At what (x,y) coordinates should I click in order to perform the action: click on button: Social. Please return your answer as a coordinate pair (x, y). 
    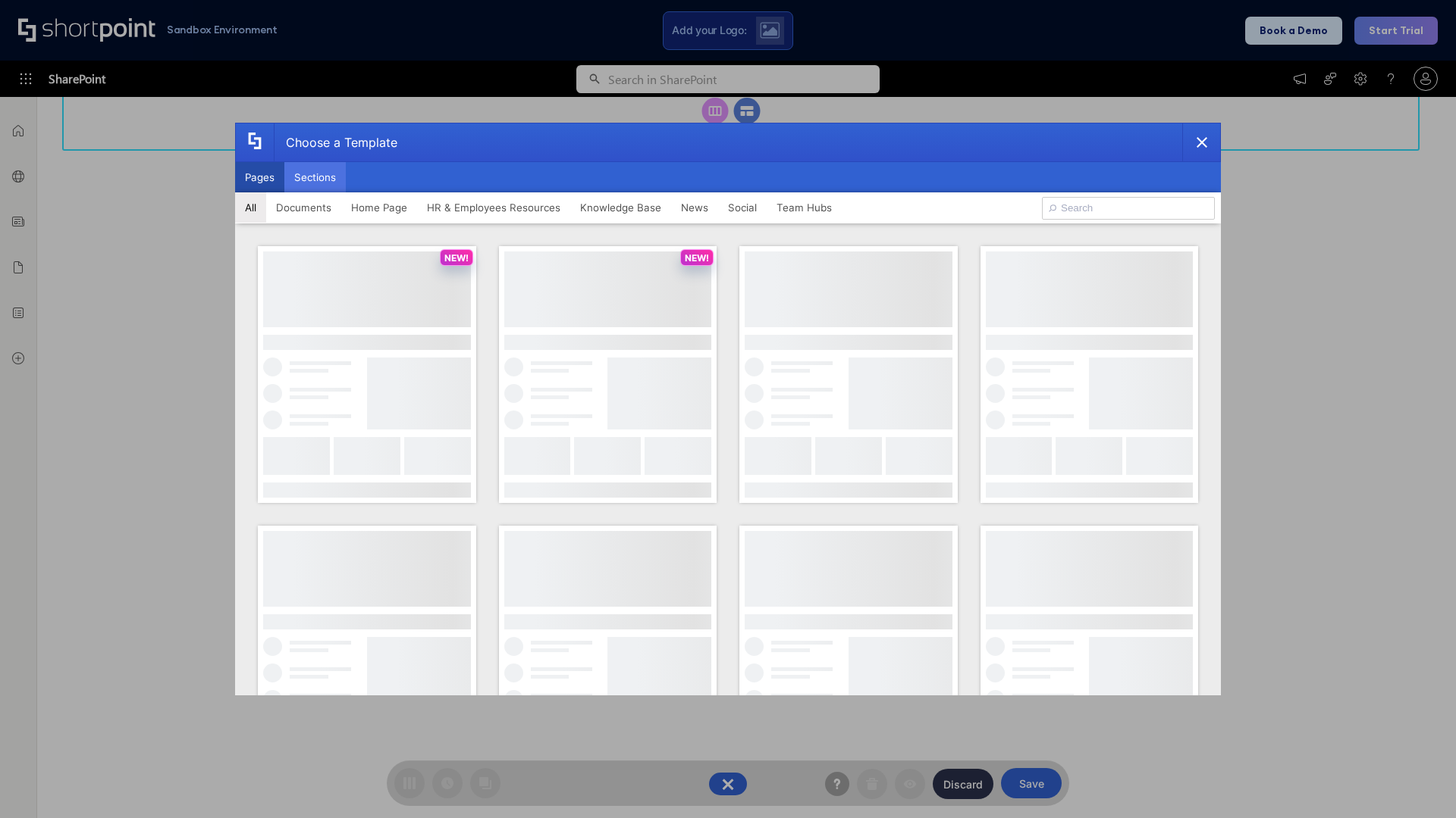
    Looking at the image, I should click on (742, 208).